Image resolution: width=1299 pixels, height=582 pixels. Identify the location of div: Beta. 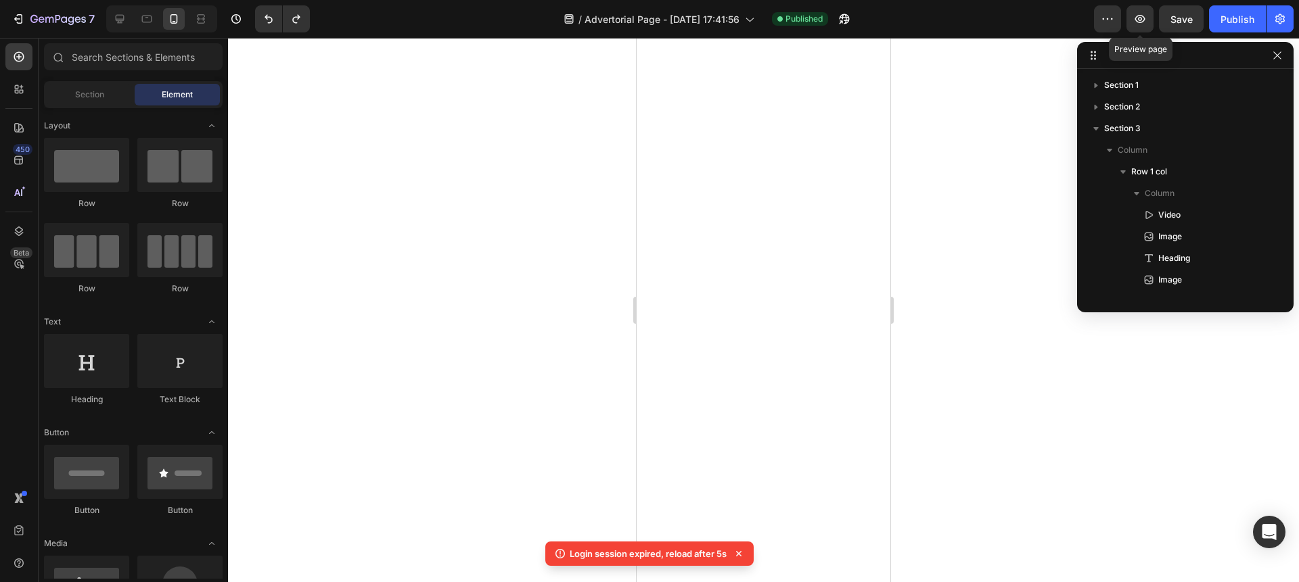
(21, 253).